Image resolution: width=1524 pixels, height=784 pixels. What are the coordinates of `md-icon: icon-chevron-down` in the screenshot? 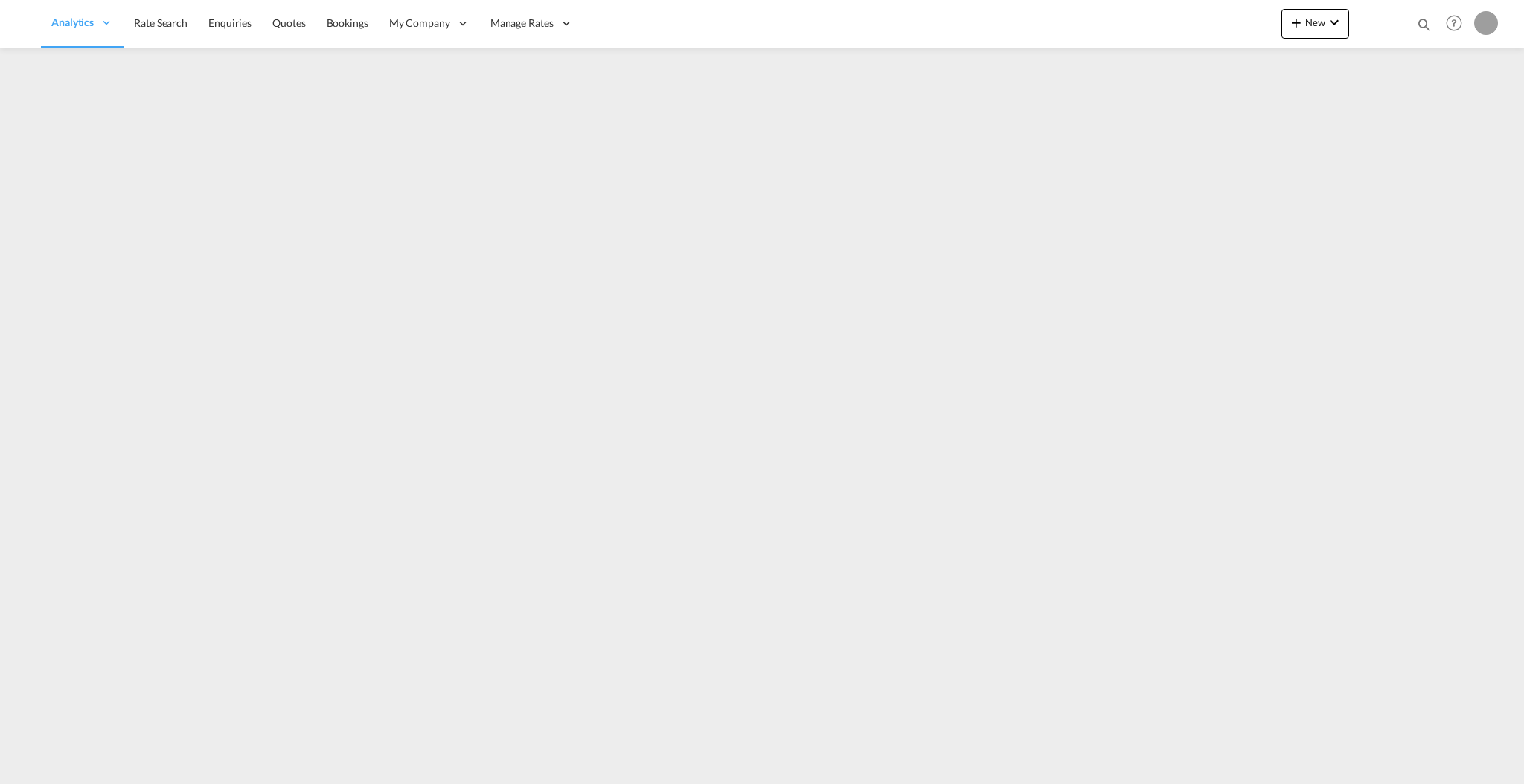 It's located at (1334, 22).